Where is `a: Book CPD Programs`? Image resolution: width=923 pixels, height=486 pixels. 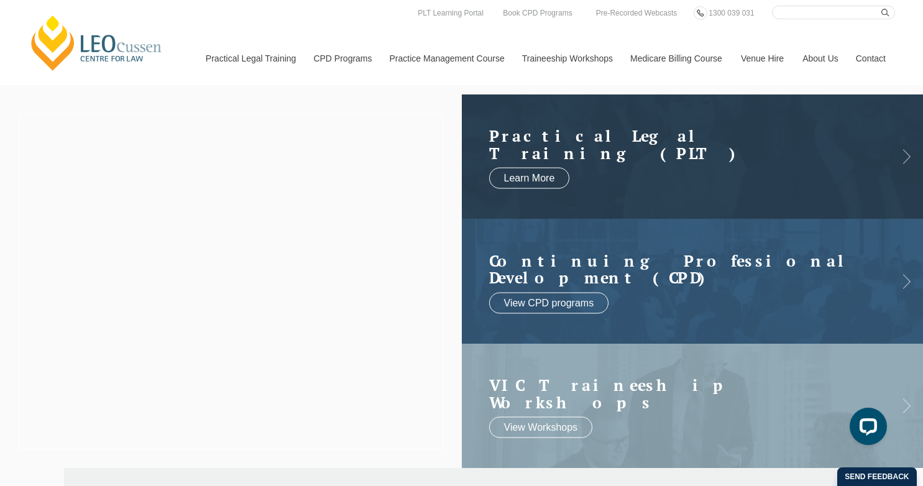
a: Book CPD Programs is located at coordinates (537, 13).